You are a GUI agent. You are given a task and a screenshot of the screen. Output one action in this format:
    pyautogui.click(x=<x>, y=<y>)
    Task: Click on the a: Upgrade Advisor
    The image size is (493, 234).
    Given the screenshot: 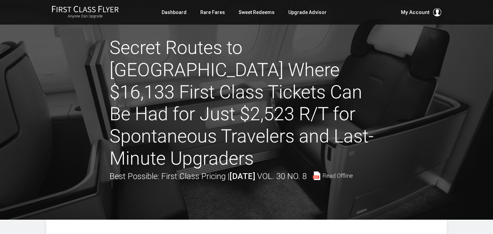 What is the action you would take?
    pyautogui.click(x=307, y=12)
    